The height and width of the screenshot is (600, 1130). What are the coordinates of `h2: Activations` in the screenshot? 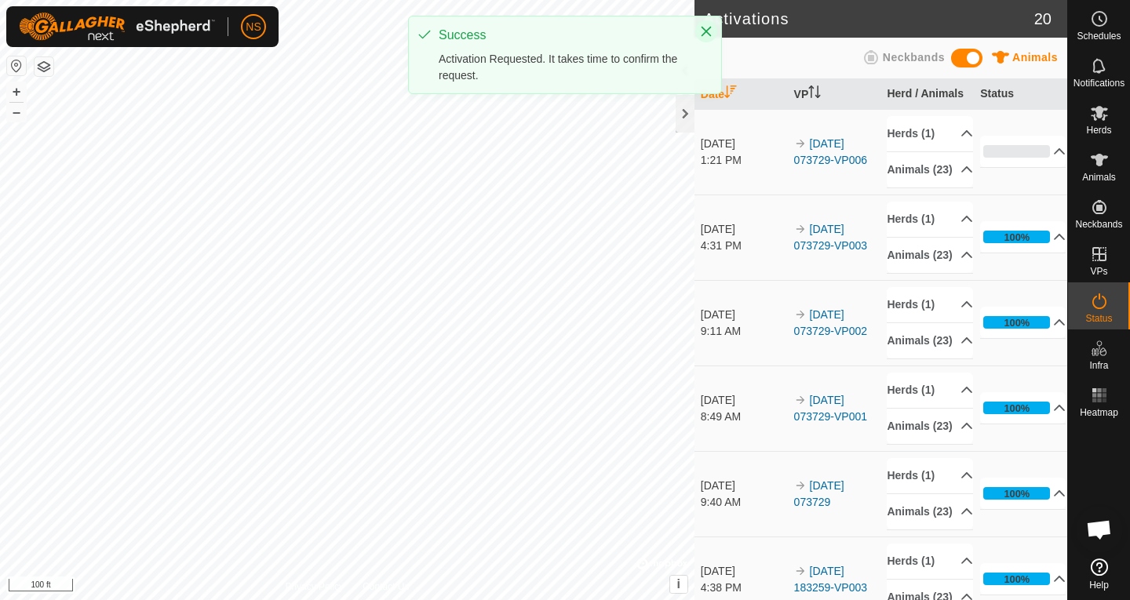 It's located at (869, 19).